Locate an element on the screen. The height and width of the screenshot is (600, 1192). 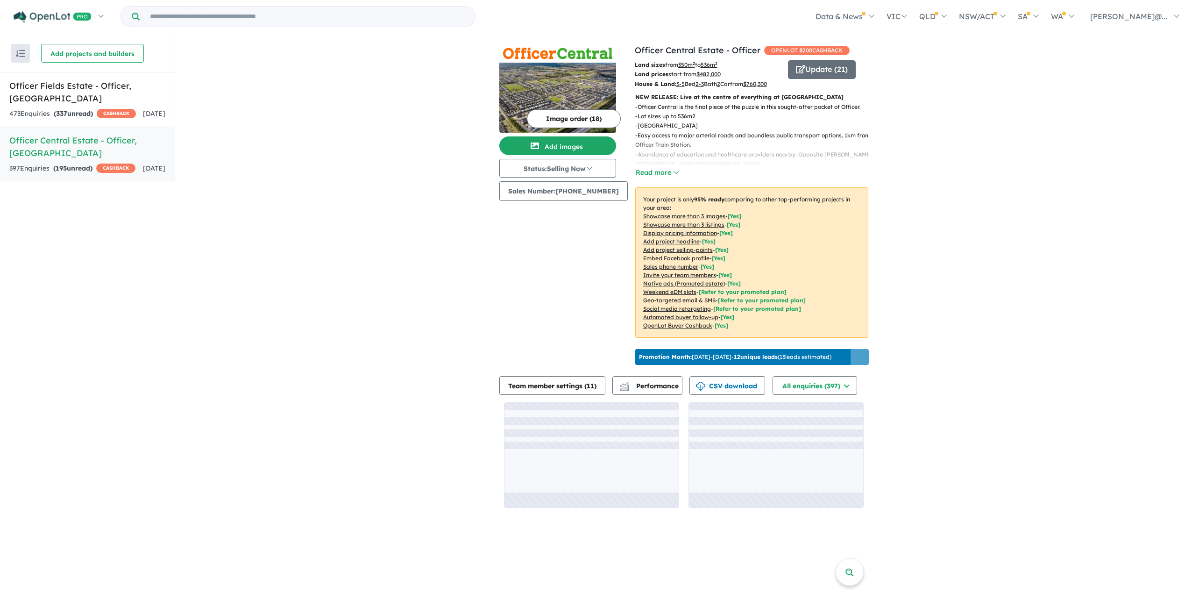
b: Land prices is located at coordinates (651, 74).